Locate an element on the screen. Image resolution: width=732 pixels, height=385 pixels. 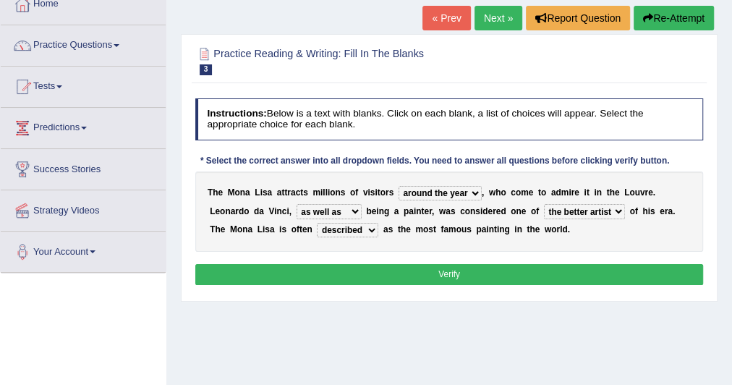
b: u is located at coordinates (636, 192).